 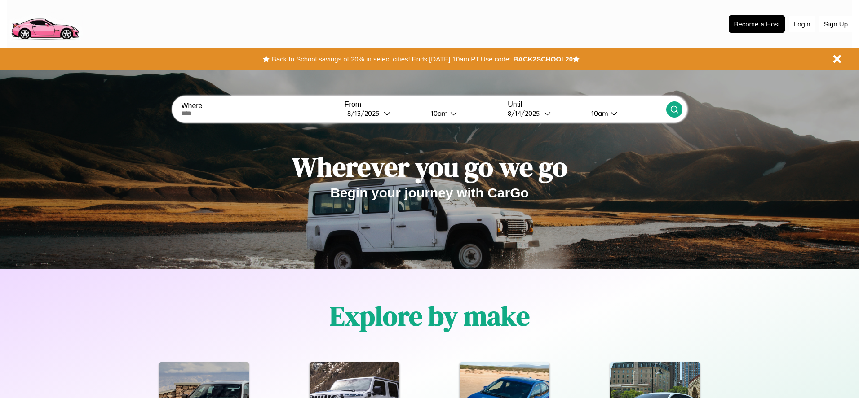 What do you see at coordinates (802, 24) in the screenshot?
I see `button: Login` at bounding box center [802, 24].